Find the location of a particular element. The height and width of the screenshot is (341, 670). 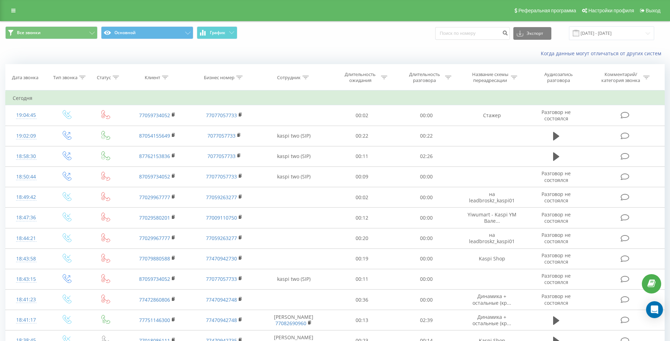

div: Сотрудник is located at coordinates (289, 77).